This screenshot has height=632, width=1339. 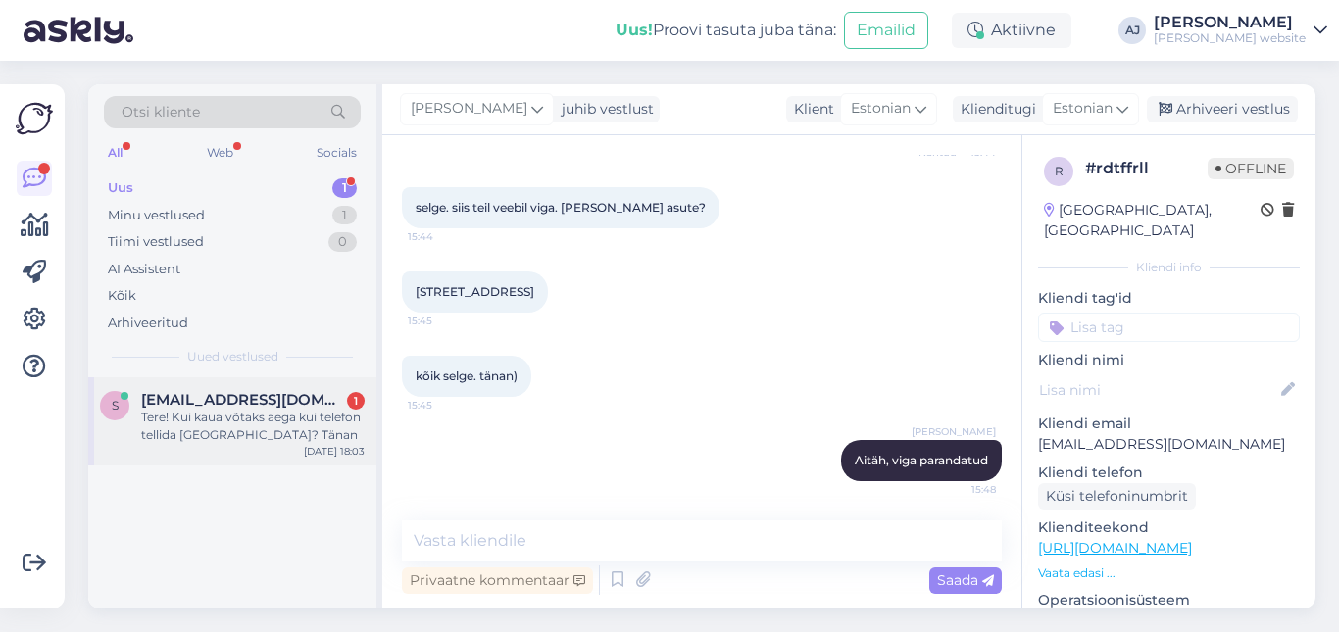 I want to click on div: Kliendi info, so click(x=1169, y=268).